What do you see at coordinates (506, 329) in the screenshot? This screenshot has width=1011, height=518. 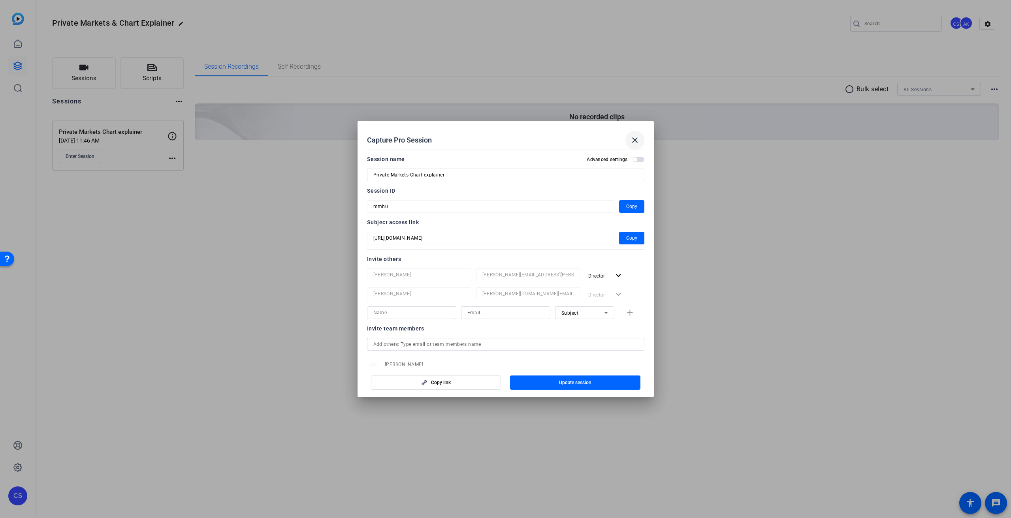 I see `div: Invite team members` at bounding box center [506, 329].